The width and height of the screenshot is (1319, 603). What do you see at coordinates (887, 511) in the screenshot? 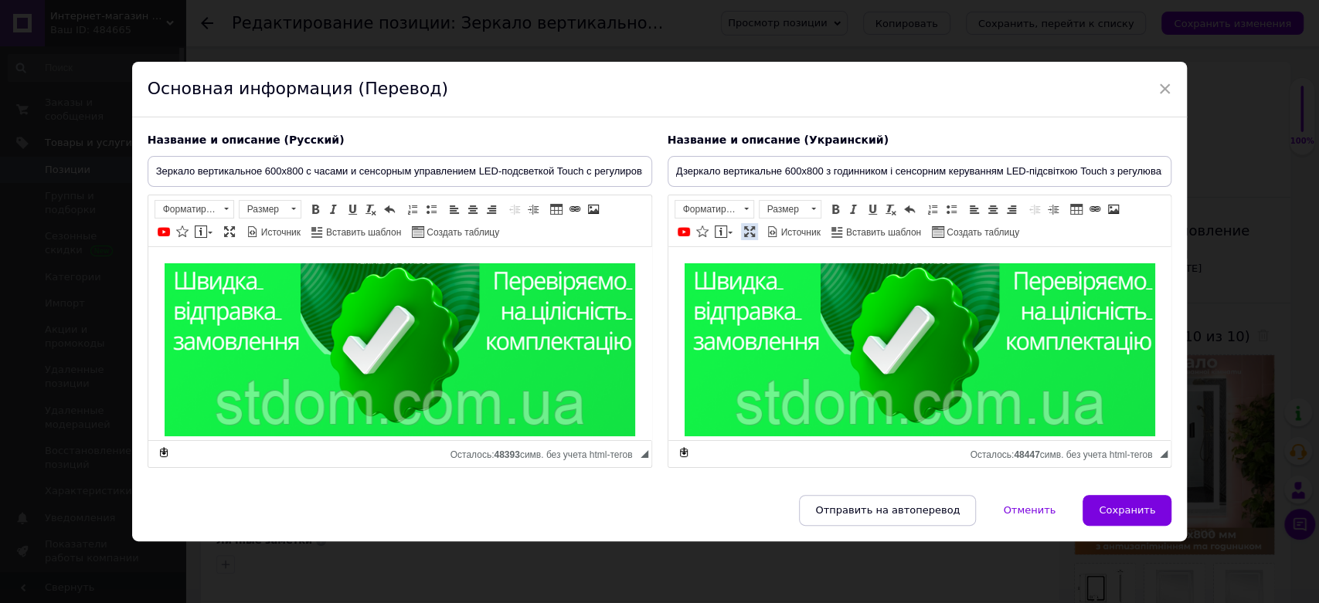
I see `button: Отправить на автоперевод` at bounding box center [887, 511].